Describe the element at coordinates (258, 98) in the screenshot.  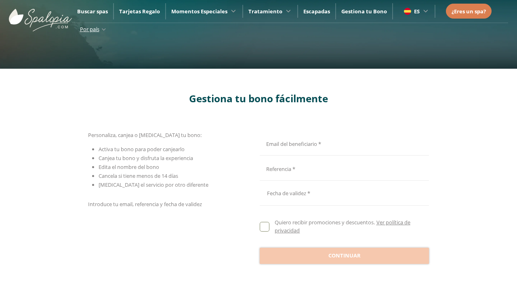
I see `span: Gestiona tu bono fácilmente` at that location.